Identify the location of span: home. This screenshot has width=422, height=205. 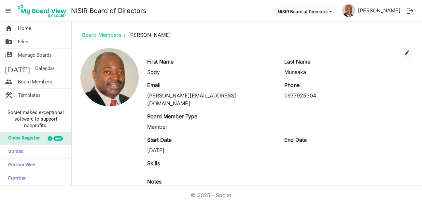
(9, 28).